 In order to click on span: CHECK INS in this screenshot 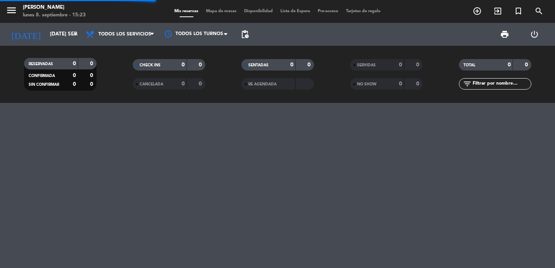, I will do `click(150, 65)`.